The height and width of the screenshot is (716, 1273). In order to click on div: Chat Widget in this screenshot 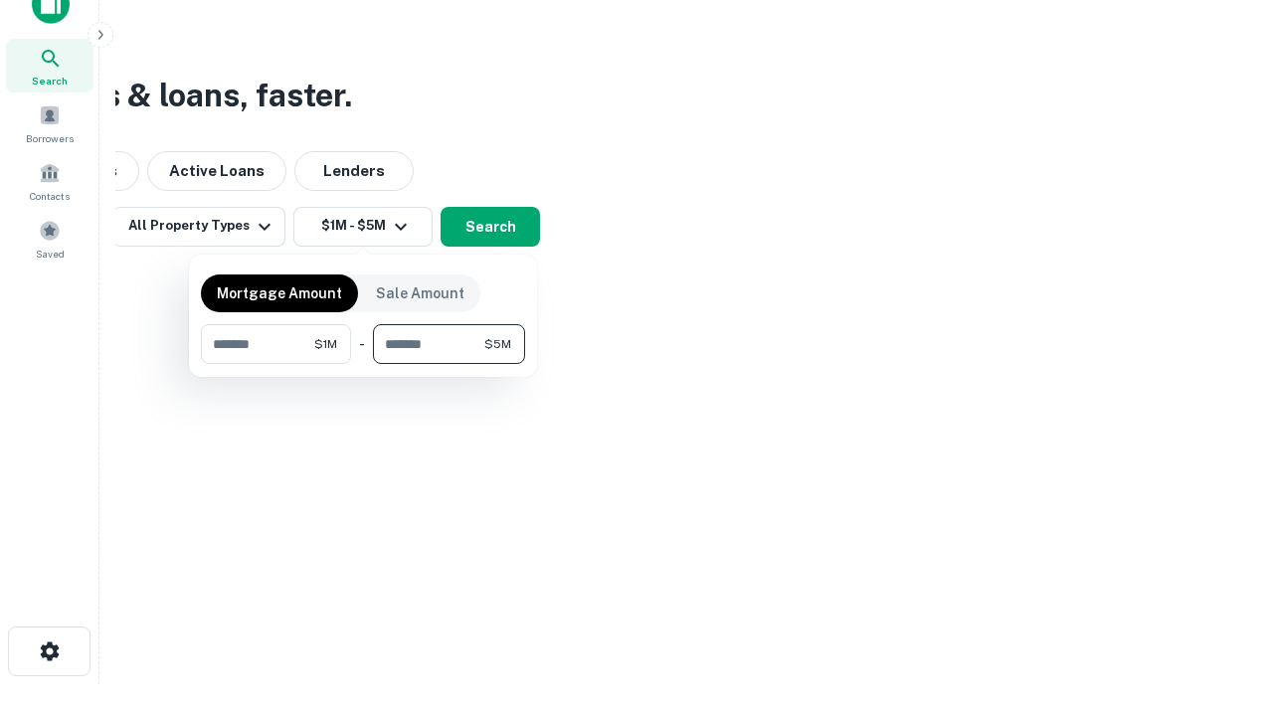, I will do `click(1223, 605)`.